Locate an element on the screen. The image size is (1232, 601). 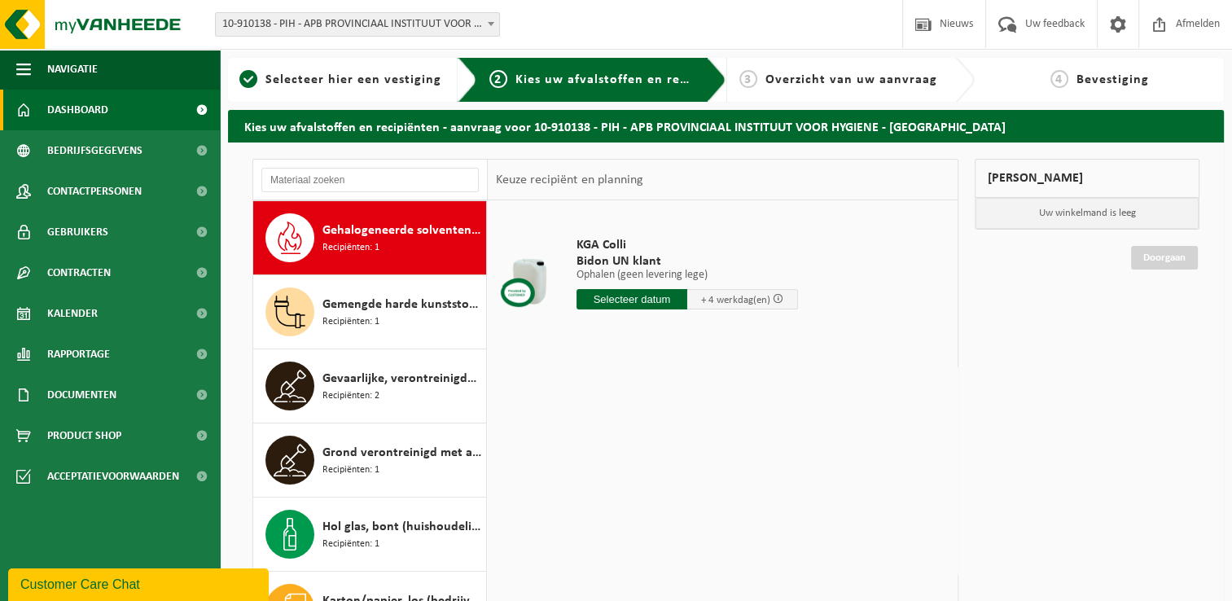
span: Dashboard is located at coordinates (77, 110).